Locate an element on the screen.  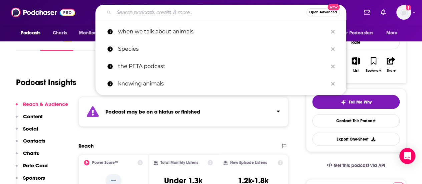
div: Search podcasts, credits, & more... is located at coordinates (221, 12).